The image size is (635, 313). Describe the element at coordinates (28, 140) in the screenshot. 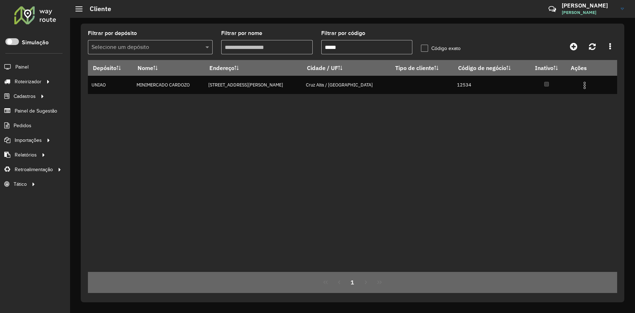

I see `span: Importações` at that location.